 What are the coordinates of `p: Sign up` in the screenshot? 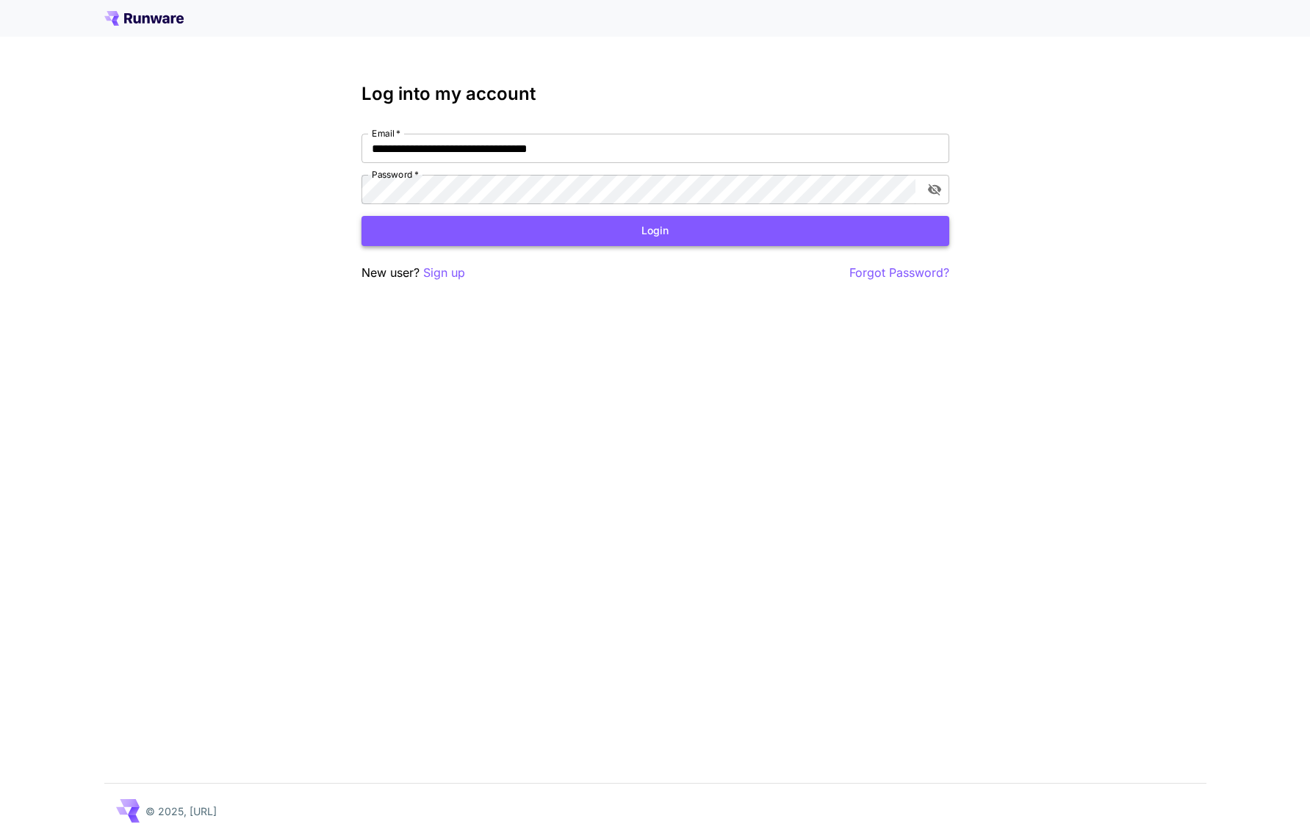 It's located at (444, 273).